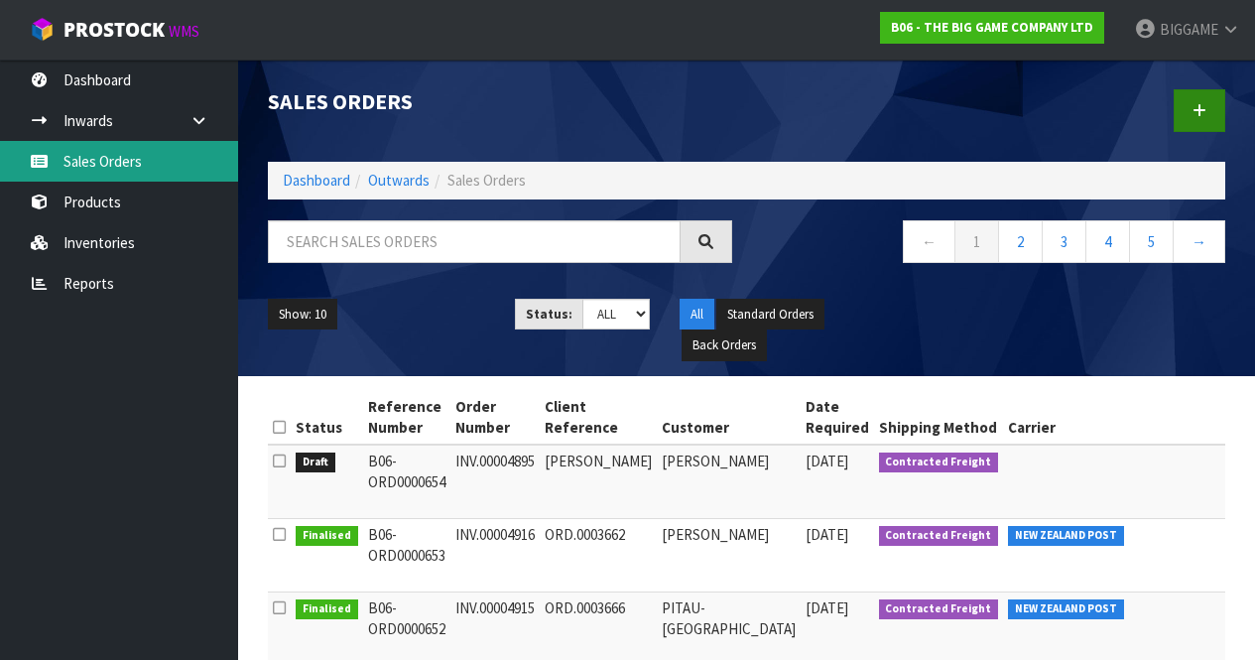 This screenshot has height=660, width=1255. I want to click on td: ORD.0003662, so click(598, 554).